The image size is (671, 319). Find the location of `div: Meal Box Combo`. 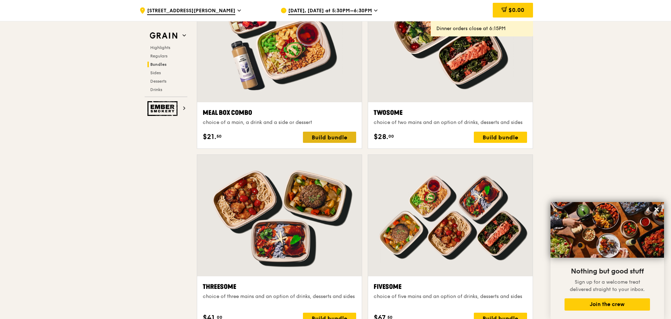

div: Meal Box Combo is located at coordinates (279, 113).